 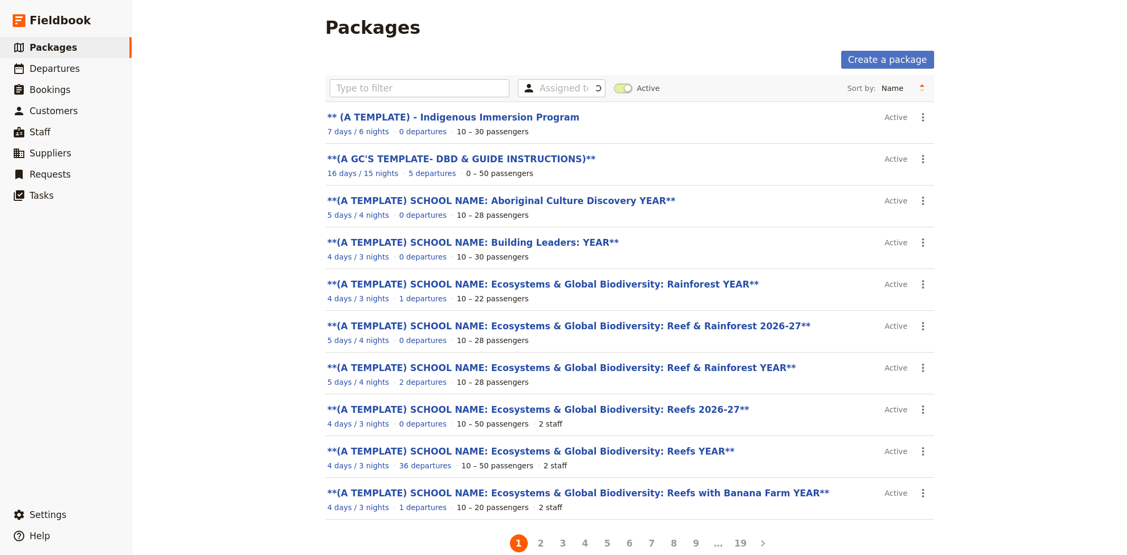 I want to click on button: 2, so click(x=541, y=543).